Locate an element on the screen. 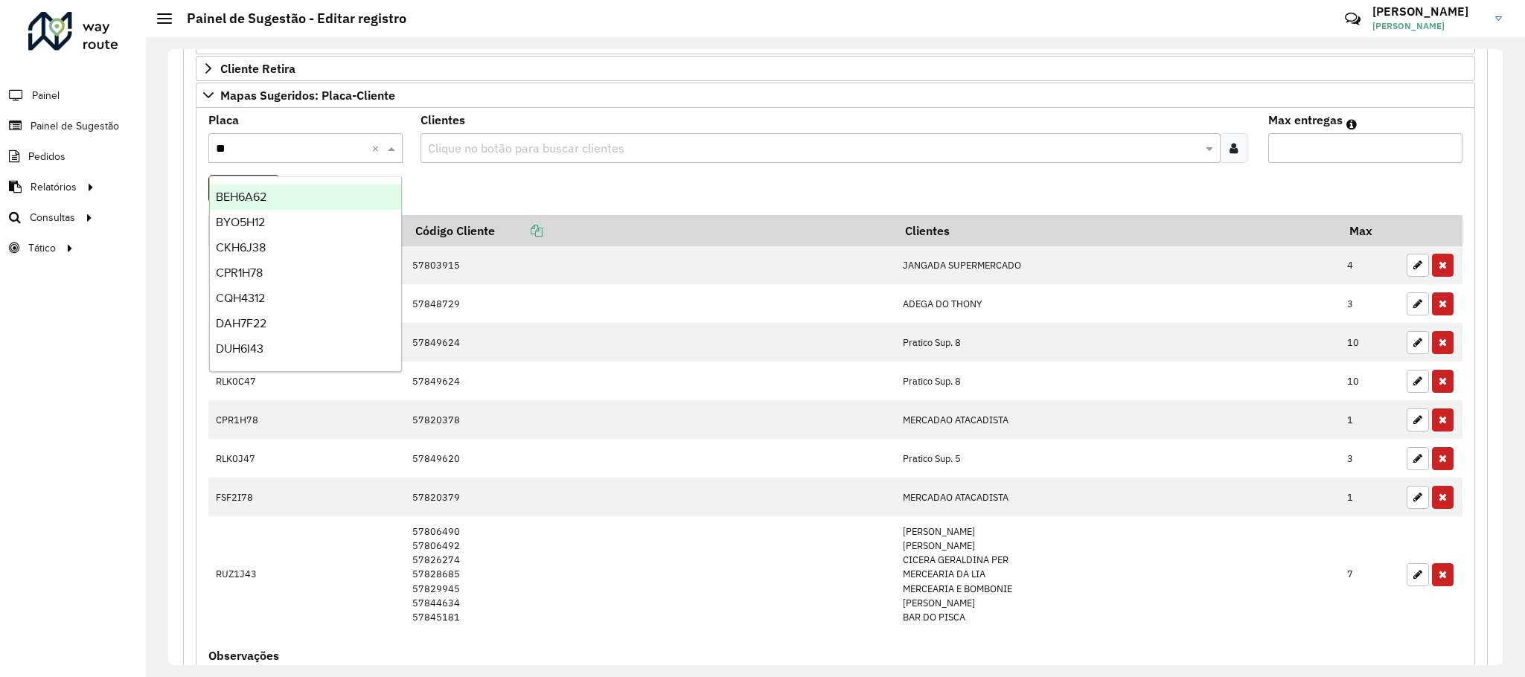  a: Cliente Retira is located at coordinates (835, 68).